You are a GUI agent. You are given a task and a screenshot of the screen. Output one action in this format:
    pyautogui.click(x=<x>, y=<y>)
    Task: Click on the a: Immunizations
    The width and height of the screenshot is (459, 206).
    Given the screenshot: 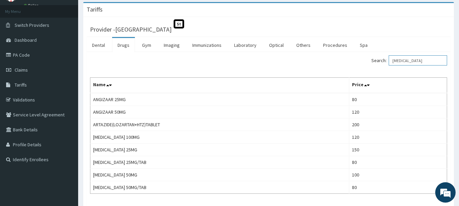 What is the action you would take?
    pyautogui.click(x=207, y=45)
    